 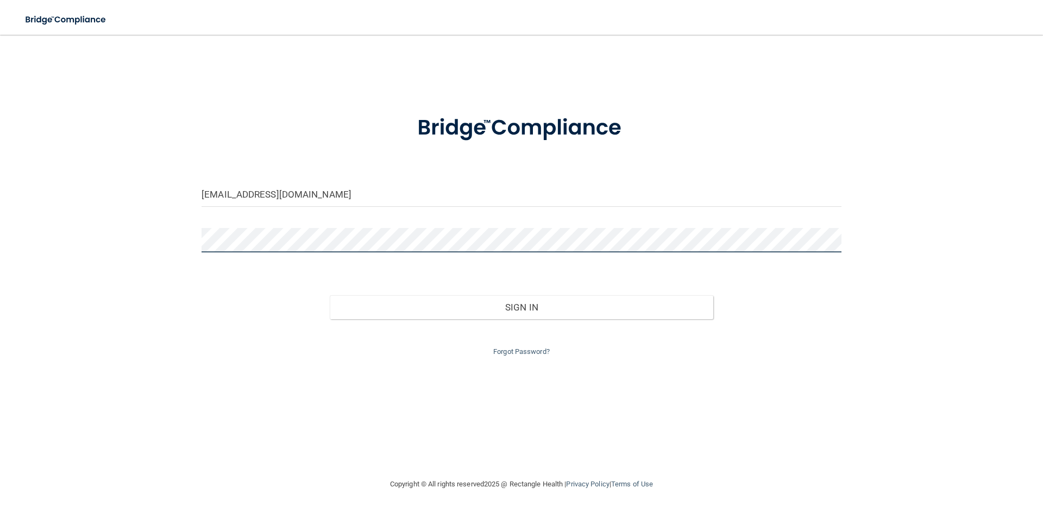 I want to click on input: Email, so click(x=521, y=194).